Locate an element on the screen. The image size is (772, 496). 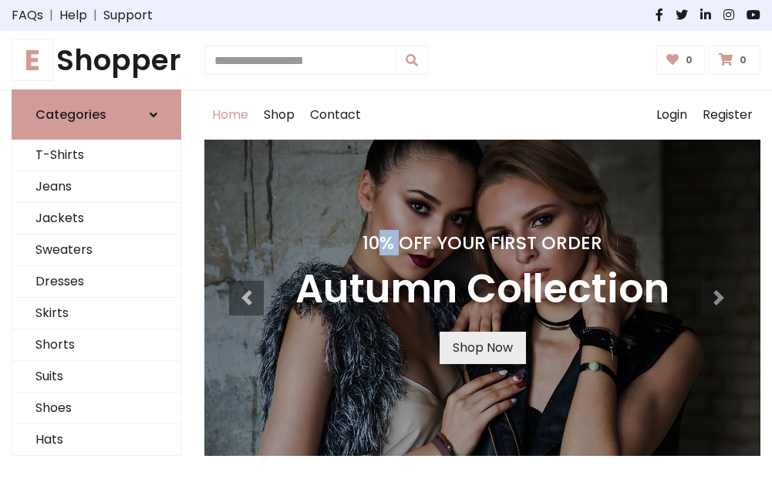
a: Categories is located at coordinates (96, 114).